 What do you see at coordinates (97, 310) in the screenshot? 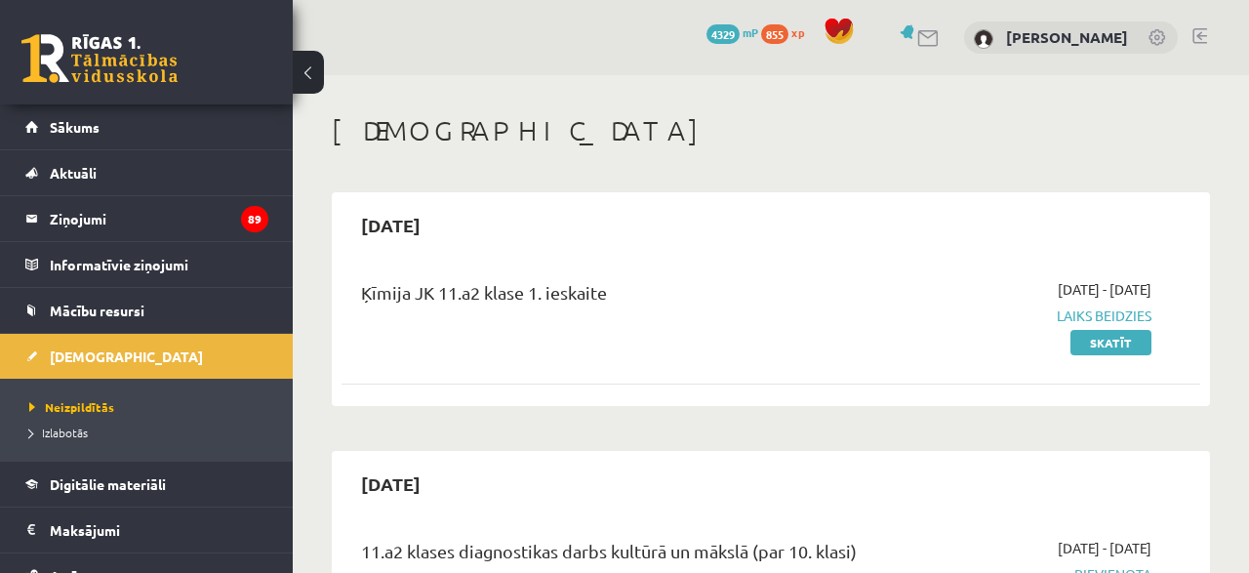
I see `span: Mācību resursi` at bounding box center [97, 310].